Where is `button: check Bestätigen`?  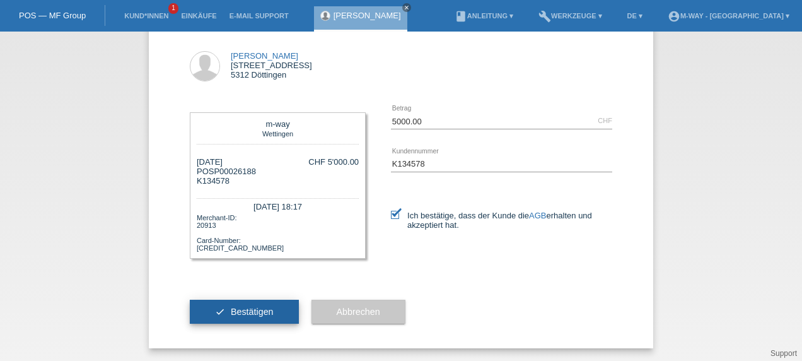
button: check Bestätigen is located at coordinates (244, 312).